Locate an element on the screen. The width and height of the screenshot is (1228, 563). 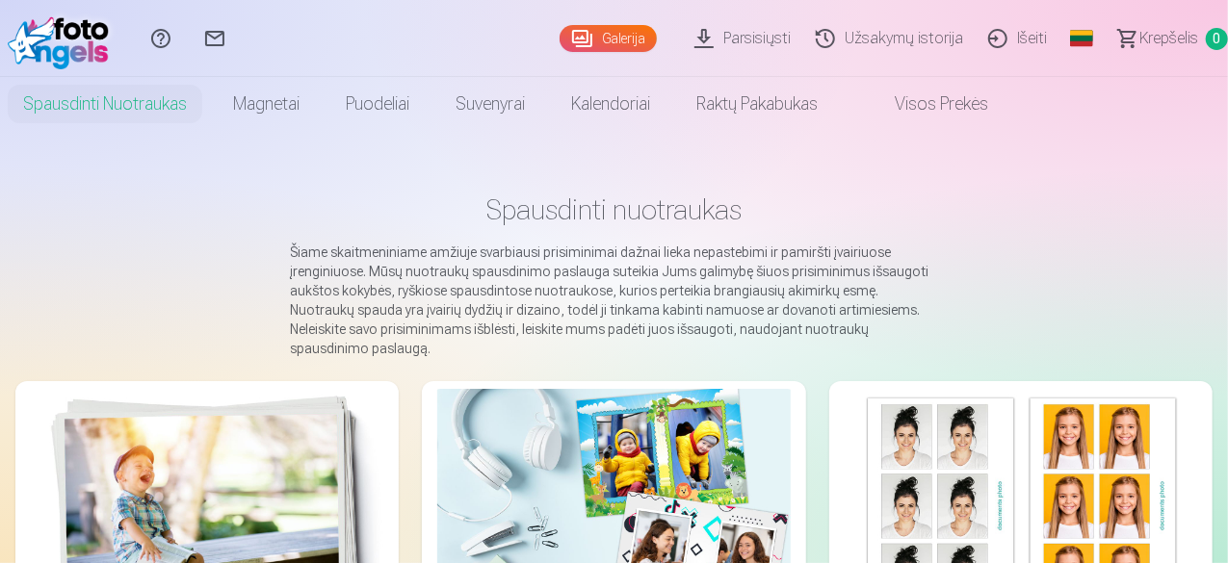
p: Šiame skaitmeniniame amžiuje svarbiausi prisiminimai dažnai lieka nepastebimi ir pamiršti įvairiu... is located at coordinates (614, 300).